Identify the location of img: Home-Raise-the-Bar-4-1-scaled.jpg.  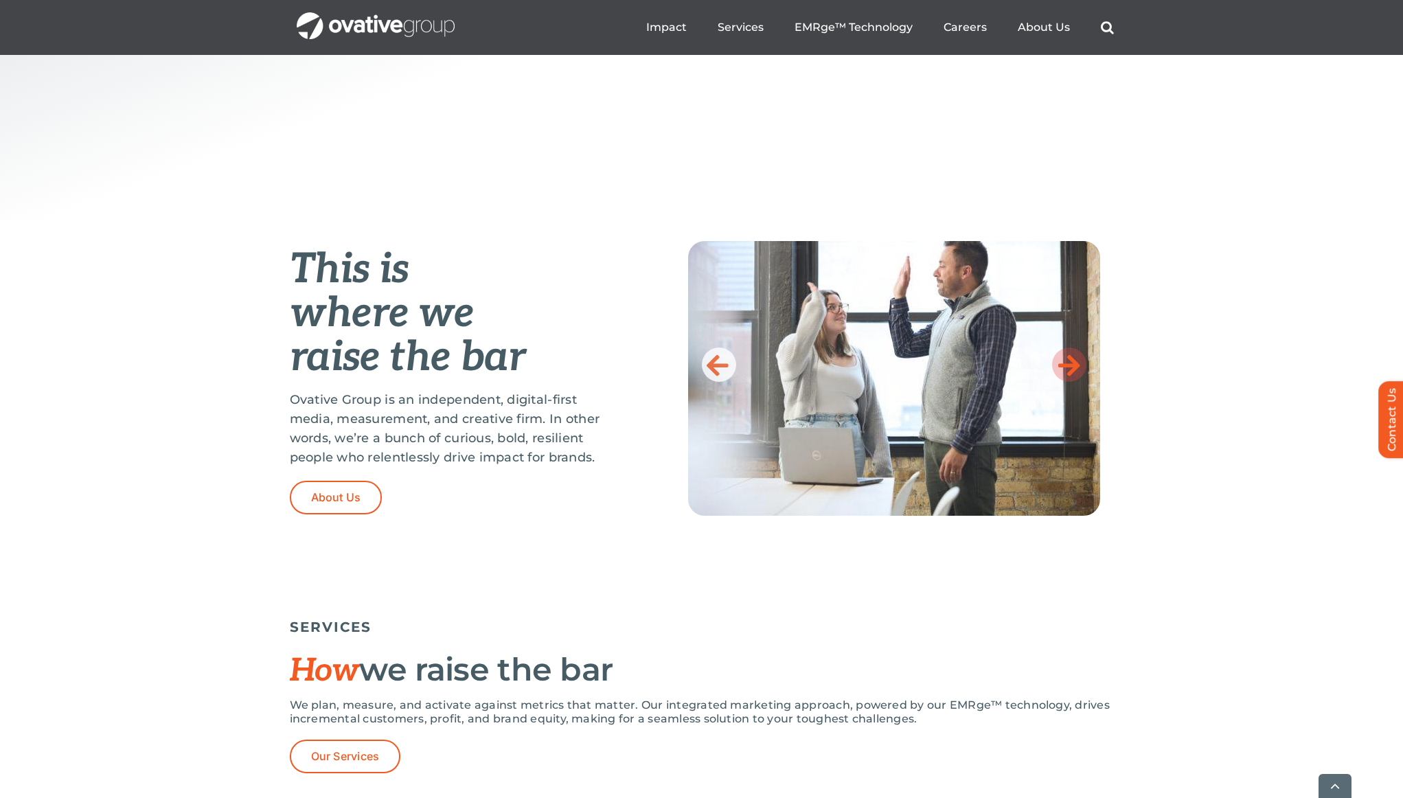
(894, 378).